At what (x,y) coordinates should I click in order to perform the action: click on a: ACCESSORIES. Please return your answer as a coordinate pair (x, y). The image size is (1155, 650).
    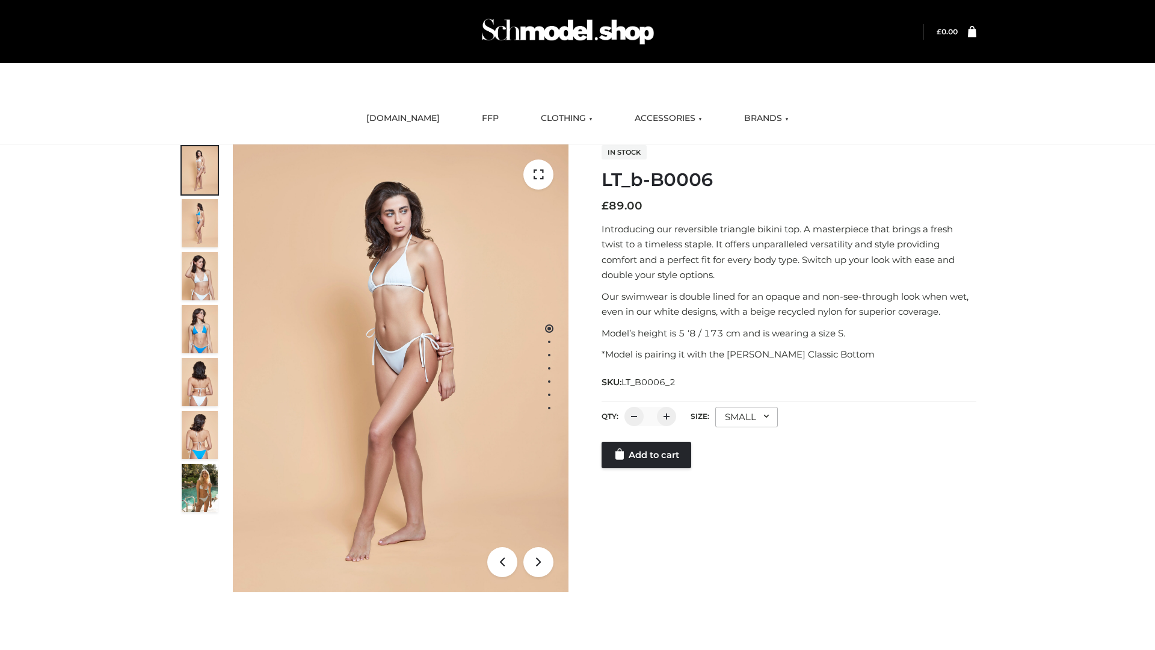
    Looking at the image, I should click on (668, 119).